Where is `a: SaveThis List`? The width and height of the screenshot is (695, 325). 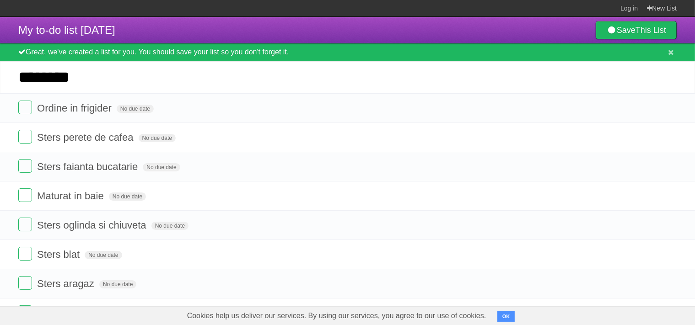 a: SaveThis List is located at coordinates (636, 30).